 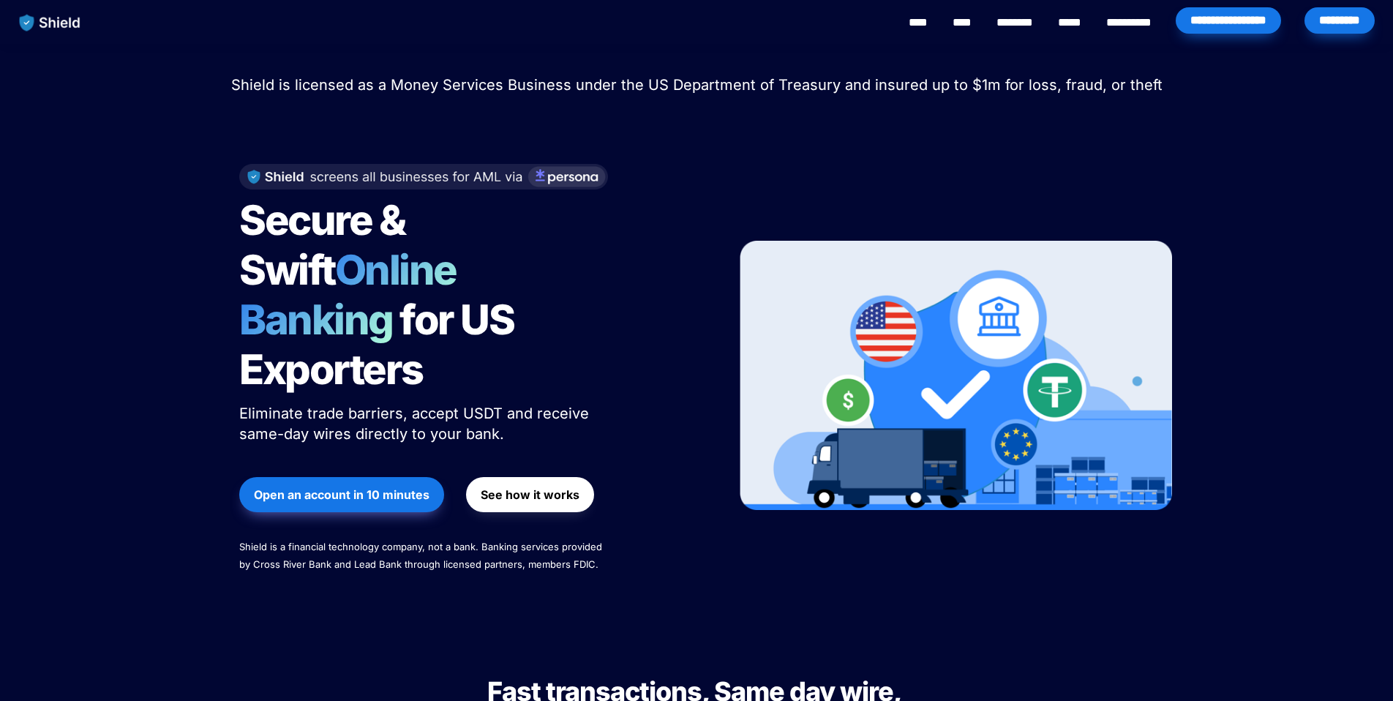 I want to click on span: Eliminate trade barriers, accept USDT and receive same-day wires directly to your bank., so click(x=416, y=424).